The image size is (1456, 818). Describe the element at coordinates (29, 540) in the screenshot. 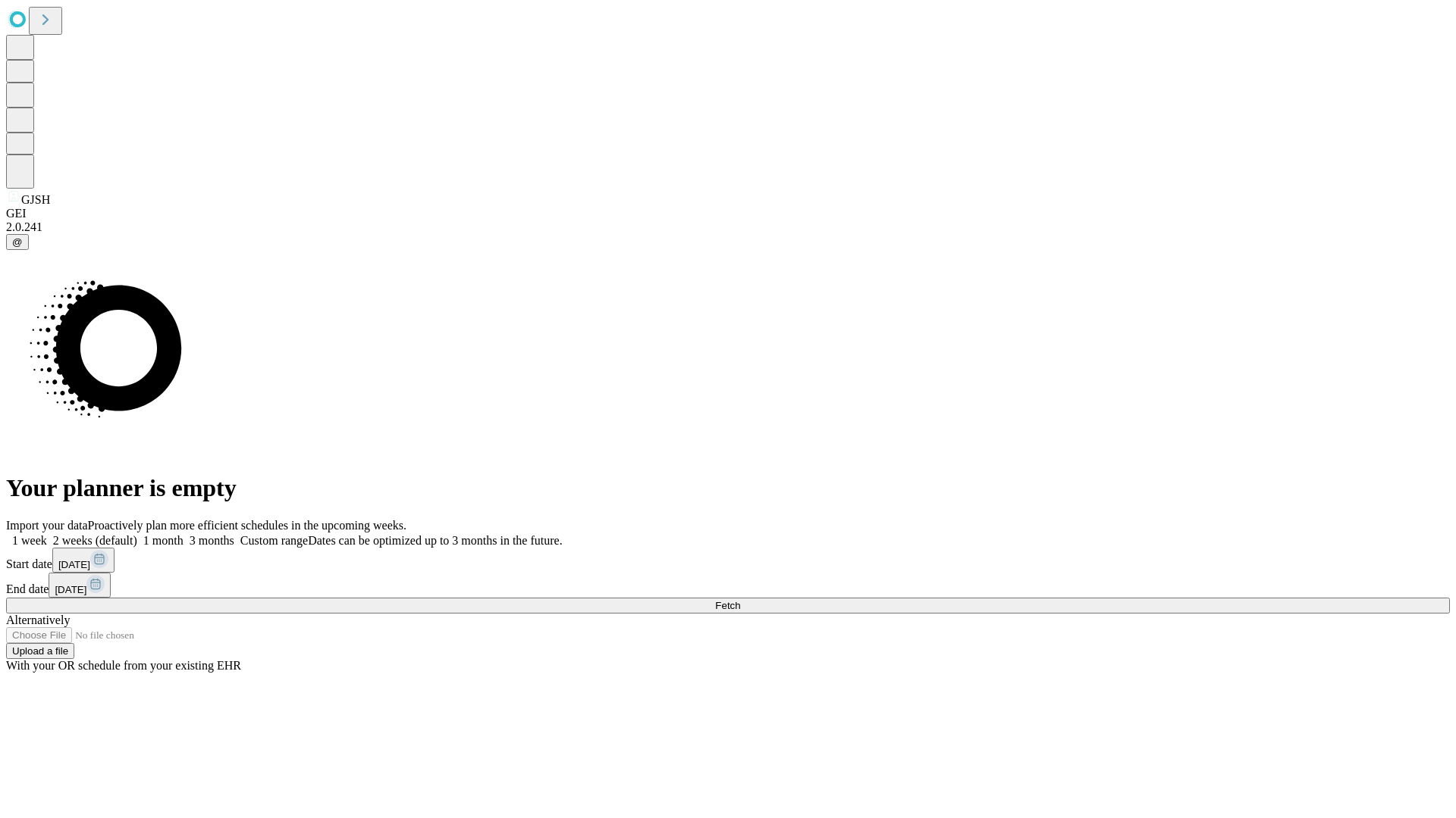

I see `span: 1 week` at that location.